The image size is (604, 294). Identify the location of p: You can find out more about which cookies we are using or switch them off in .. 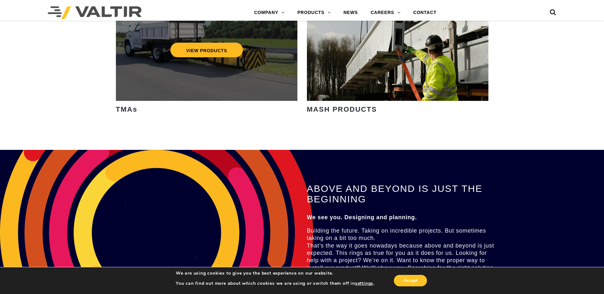
(275, 283).